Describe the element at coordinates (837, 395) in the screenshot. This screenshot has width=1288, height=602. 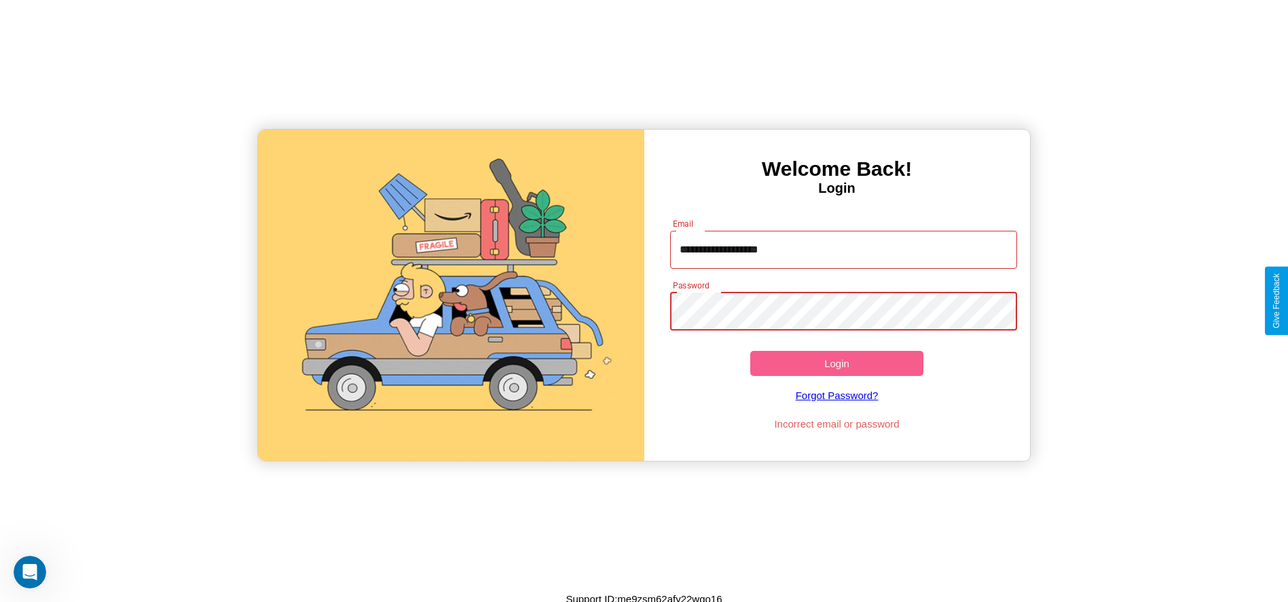
I see `a: Forgot Password?` at that location.